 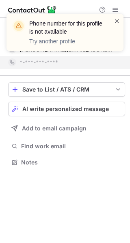 I want to click on img: ContactOut v5.3.10, so click(x=32, y=10).